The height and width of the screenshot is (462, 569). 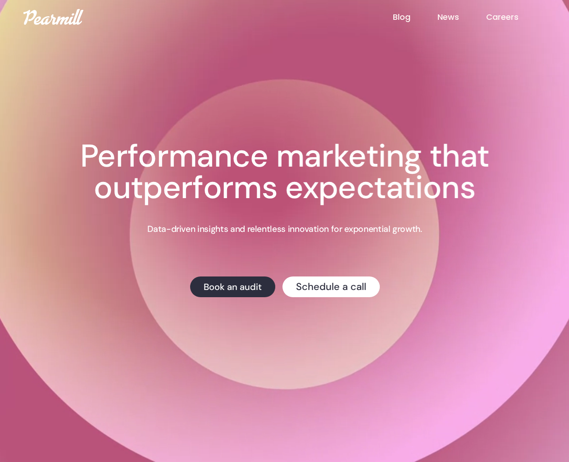 I want to click on a: Schedule a call, so click(x=331, y=287).